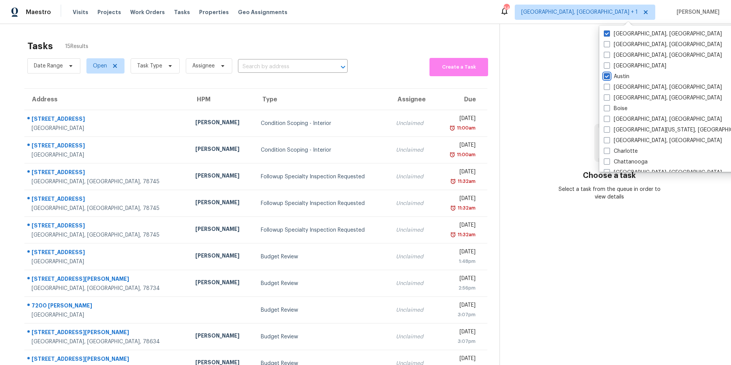 This screenshot has height=365, width=731. Describe the element at coordinates (263, 12) in the screenshot. I see `span: Geo Assignments` at that location.